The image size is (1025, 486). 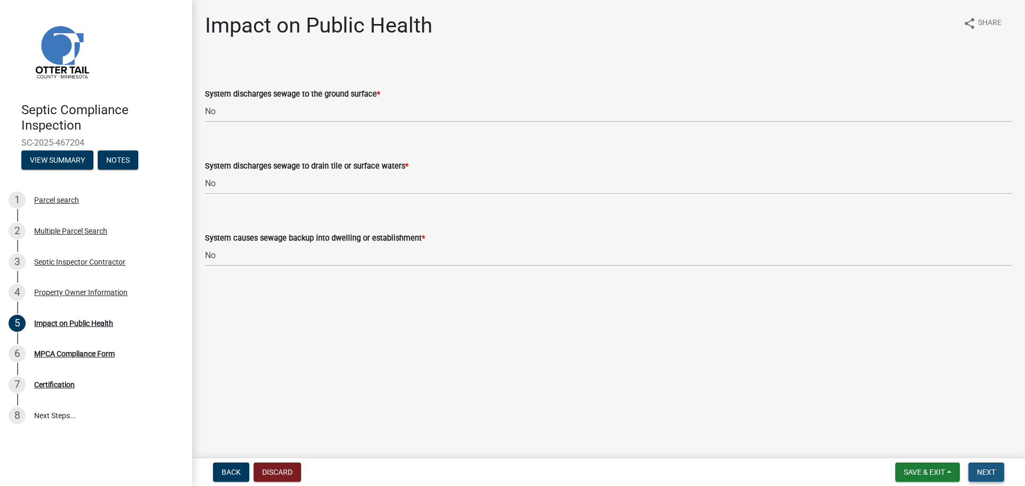 I want to click on h4: Septic Compliance Inspection, so click(x=102, y=118).